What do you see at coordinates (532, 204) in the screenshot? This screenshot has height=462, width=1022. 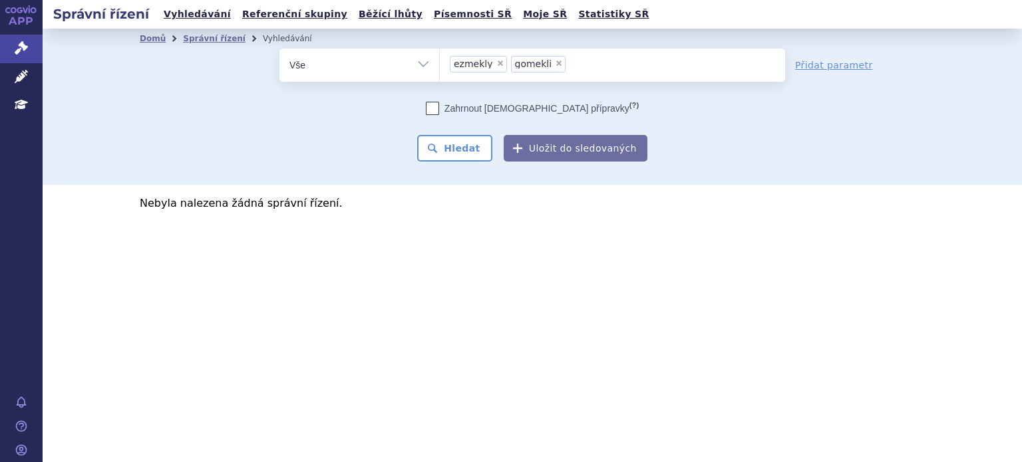 I see `p: Nebyla nalezena žádná správní řízení.` at bounding box center [532, 204].